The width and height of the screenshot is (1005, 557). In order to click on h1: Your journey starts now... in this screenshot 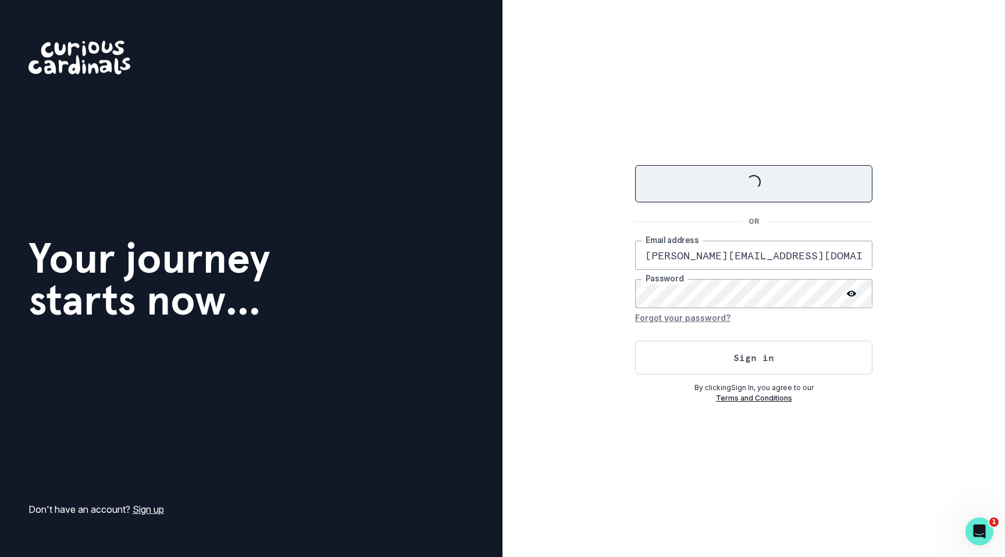, I will do `click(149, 279)`.